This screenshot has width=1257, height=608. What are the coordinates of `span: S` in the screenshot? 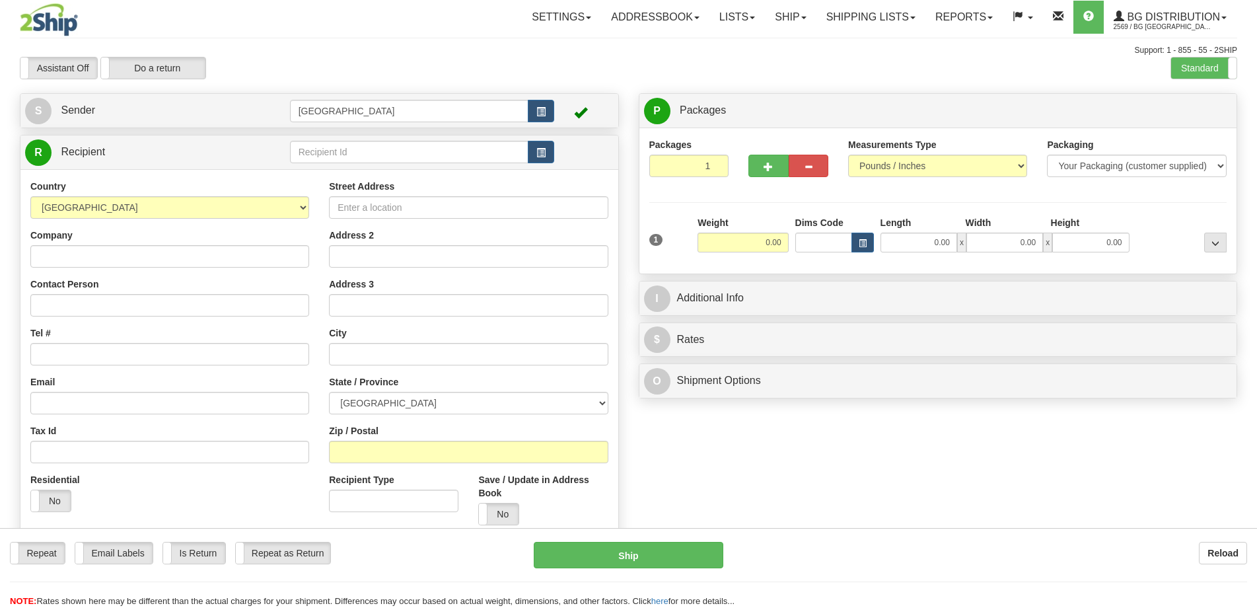 It's located at (38, 111).